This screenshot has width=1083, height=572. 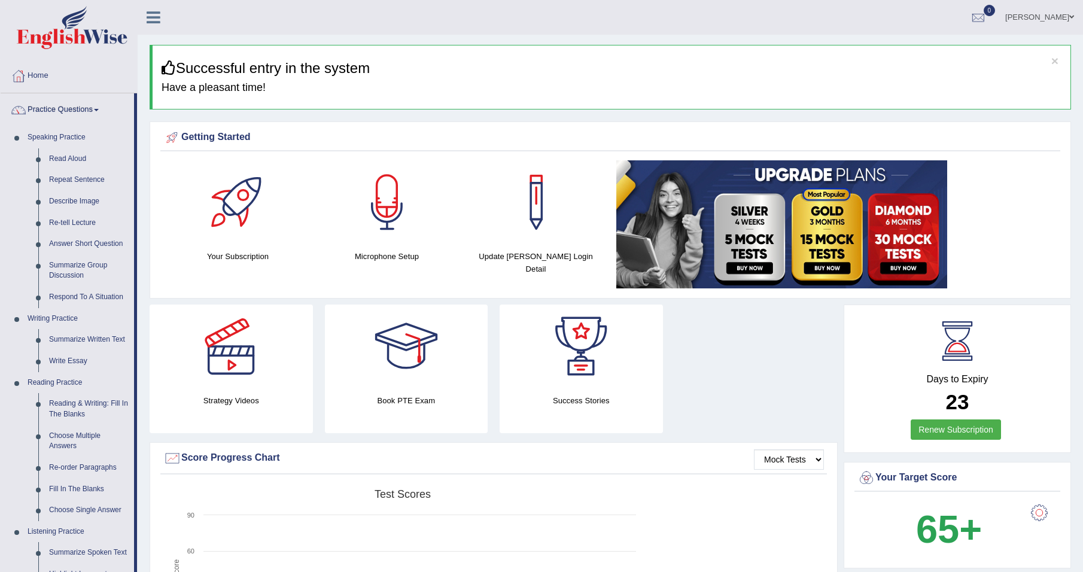 What do you see at coordinates (89, 361) in the screenshot?
I see `a: Write Essay` at bounding box center [89, 361].